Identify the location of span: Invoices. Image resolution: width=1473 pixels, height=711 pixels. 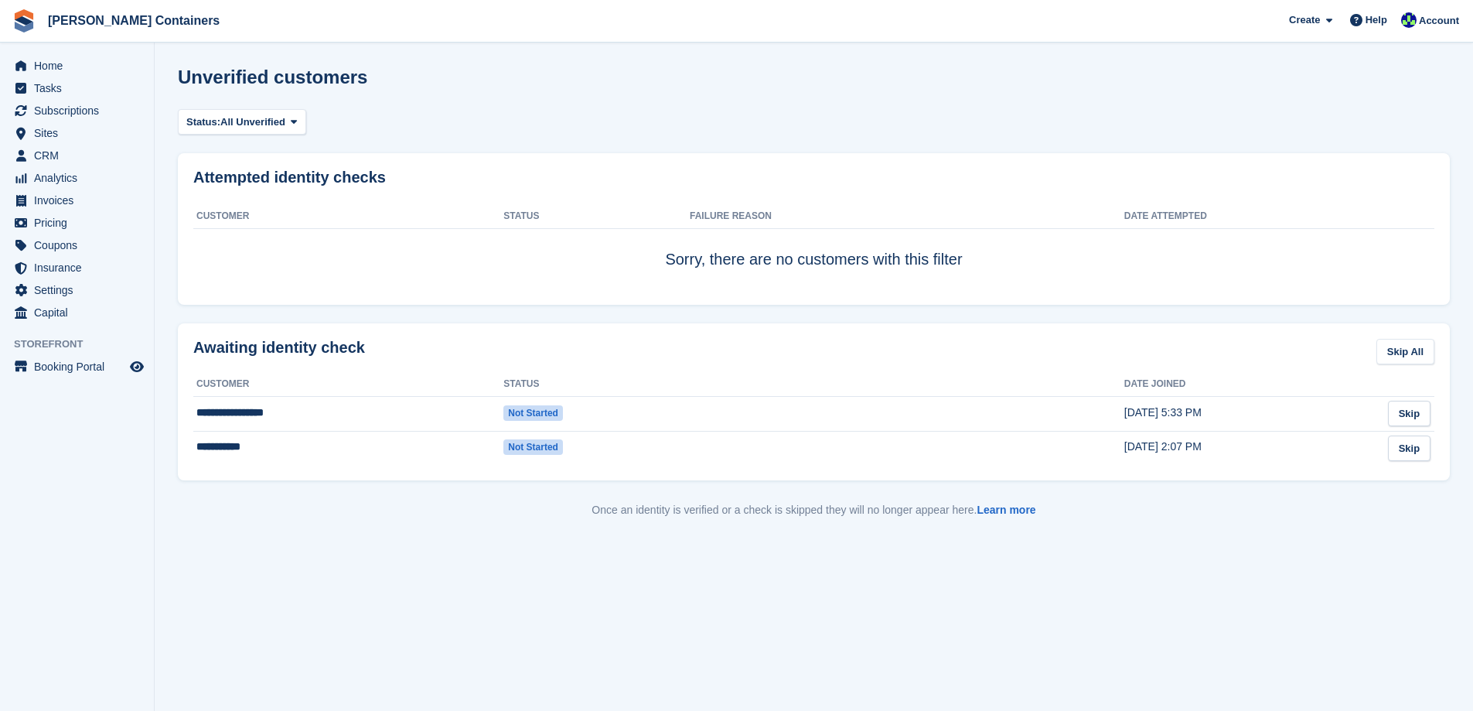
(80, 200).